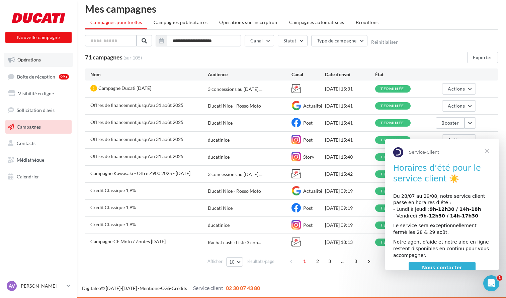  I want to click on a: Sollicitation d'avis, so click(38, 110).